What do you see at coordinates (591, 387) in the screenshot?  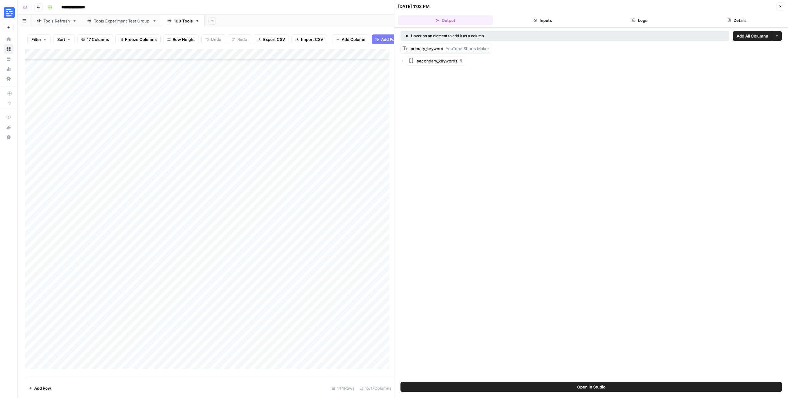 I see `span: Open In Studio` at bounding box center [591, 387].